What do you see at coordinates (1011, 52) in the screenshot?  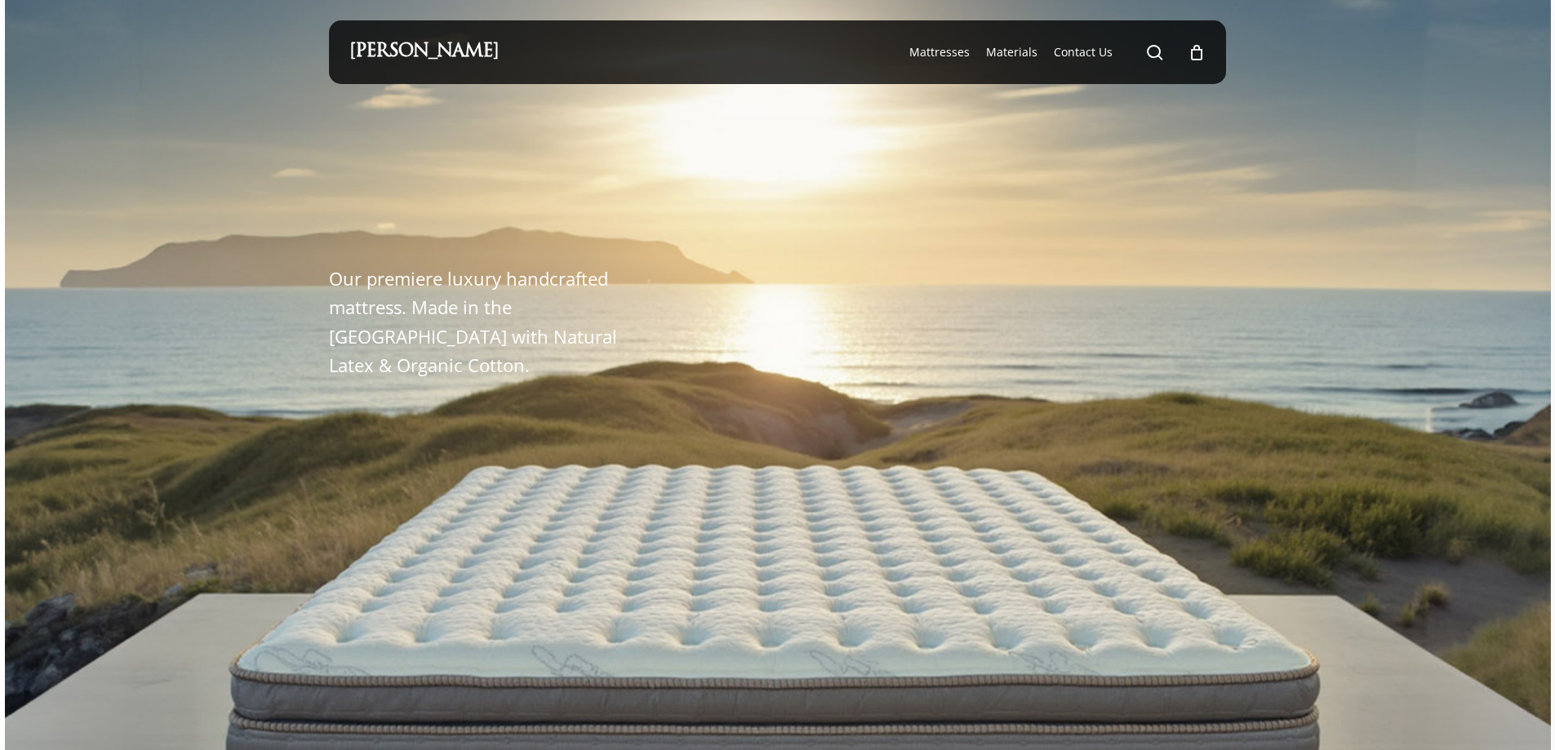 I see `a: Materials` at bounding box center [1011, 52].